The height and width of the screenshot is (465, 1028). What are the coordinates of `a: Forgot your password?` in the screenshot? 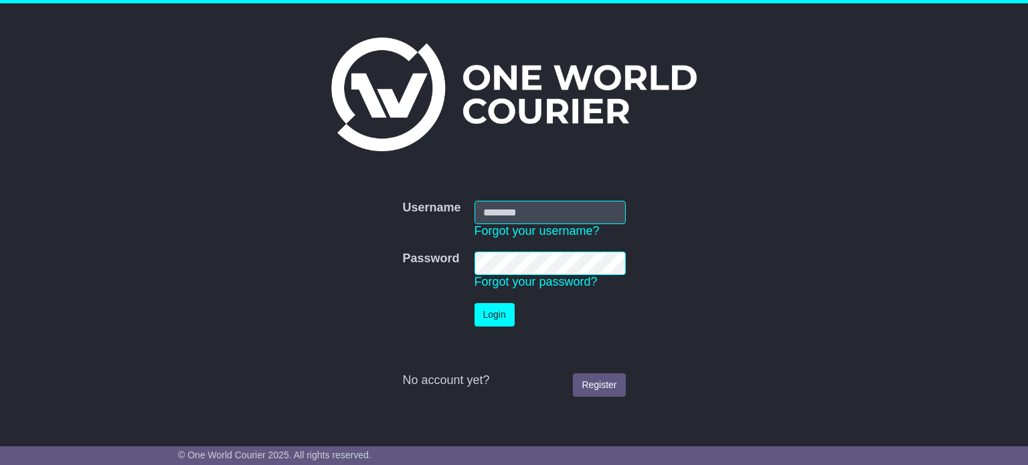 It's located at (536, 282).